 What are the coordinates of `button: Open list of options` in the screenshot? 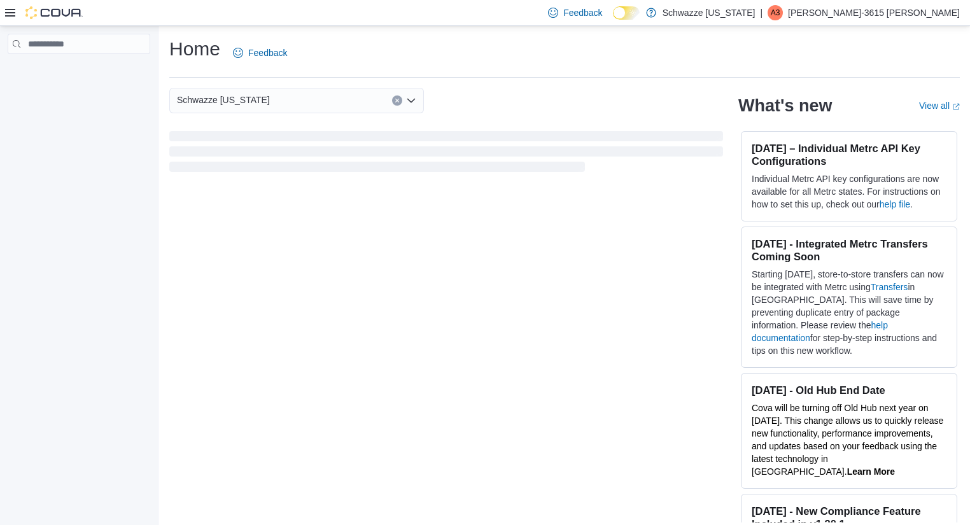 It's located at (411, 101).